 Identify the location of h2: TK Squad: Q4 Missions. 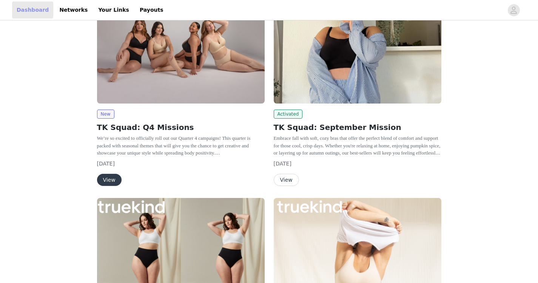
(181, 127).